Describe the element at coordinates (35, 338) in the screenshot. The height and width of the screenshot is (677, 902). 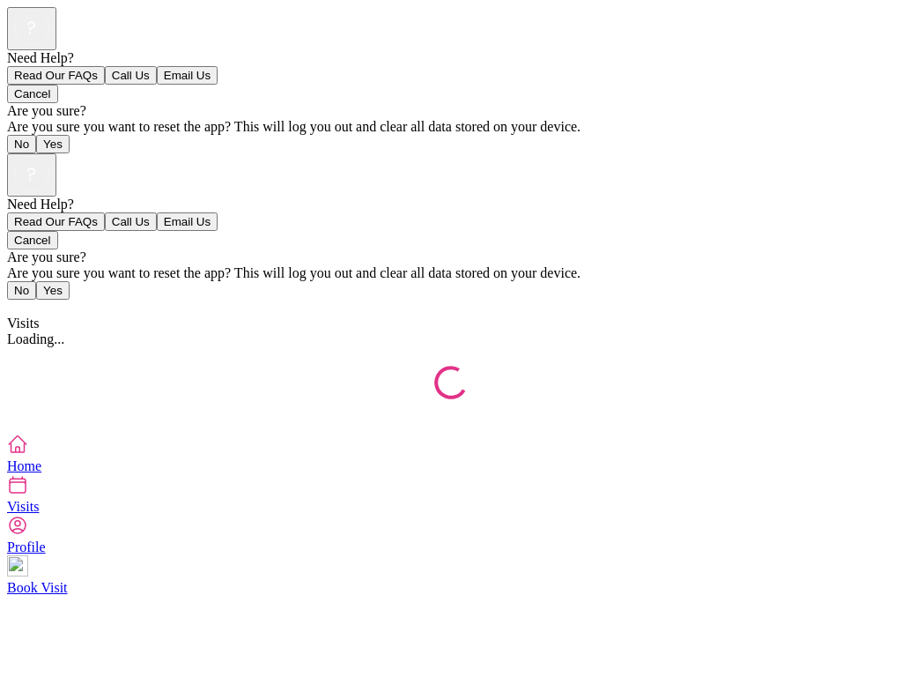
I see `span: Loading...` at that location.